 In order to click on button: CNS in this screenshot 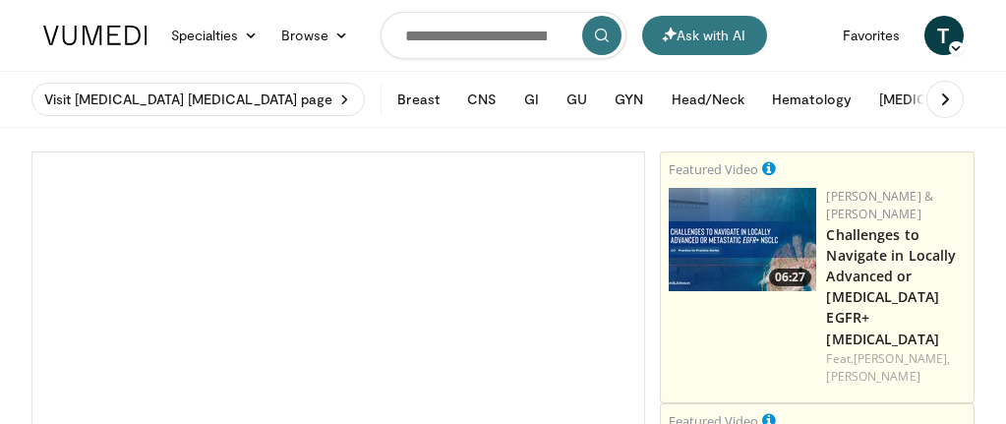, I will do `click(482, 99)`.